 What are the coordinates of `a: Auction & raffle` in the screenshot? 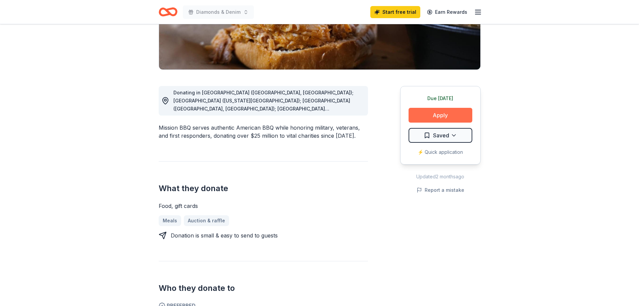 It's located at (206, 221).